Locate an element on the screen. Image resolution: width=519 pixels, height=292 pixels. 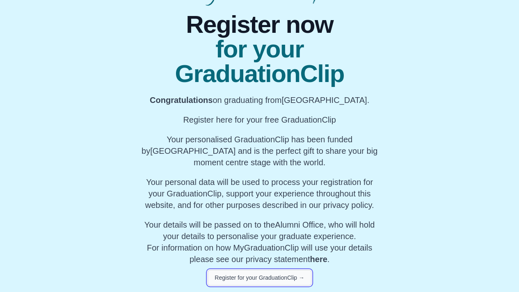
b: Congratulations is located at coordinates (181, 100).